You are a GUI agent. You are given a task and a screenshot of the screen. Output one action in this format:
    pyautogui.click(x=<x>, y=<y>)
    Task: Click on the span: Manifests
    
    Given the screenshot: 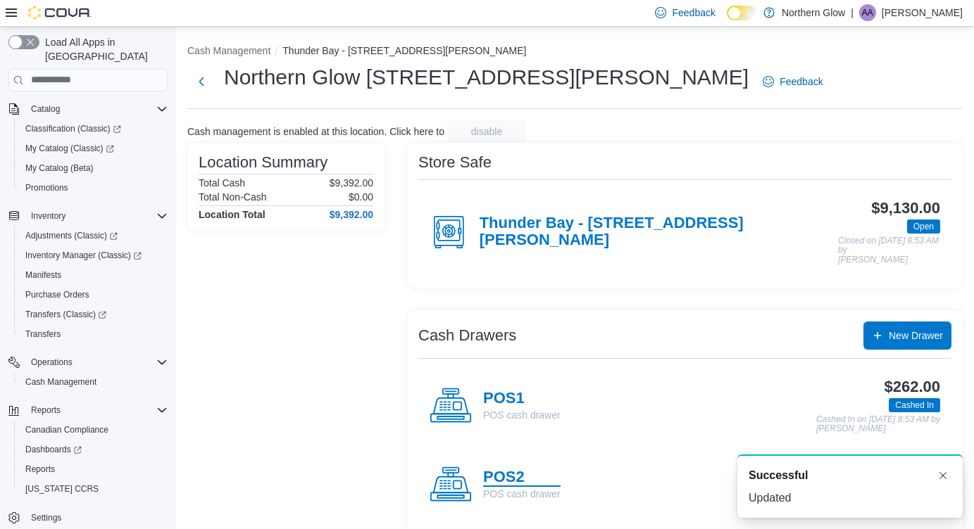 What is the action you would take?
    pyautogui.click(x=43, y=275)
    